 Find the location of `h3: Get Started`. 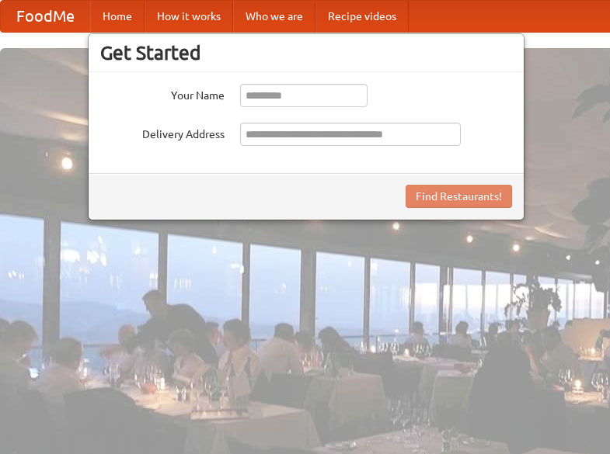

h3: Get Started is located at coordinates (306, 53).